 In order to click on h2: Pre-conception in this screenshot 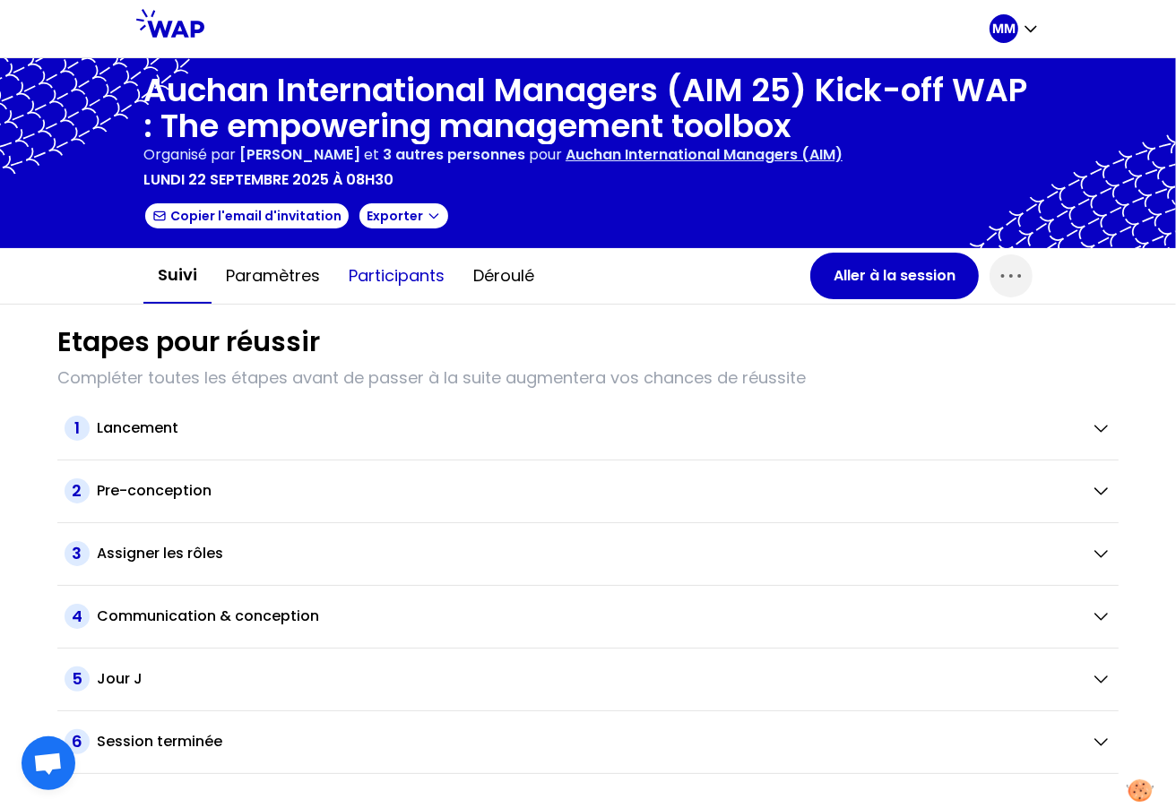, I will do `click(154, 491)`.